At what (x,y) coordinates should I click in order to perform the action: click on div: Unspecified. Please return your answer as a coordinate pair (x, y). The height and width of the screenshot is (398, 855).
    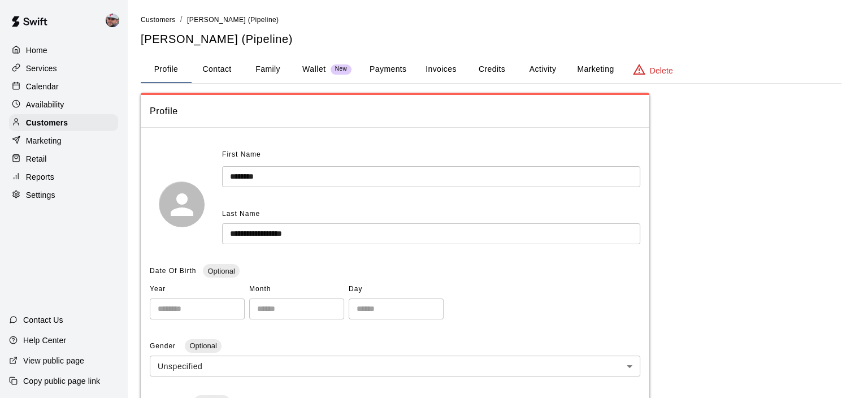
    Looking at the image, I should click on (395, 365).